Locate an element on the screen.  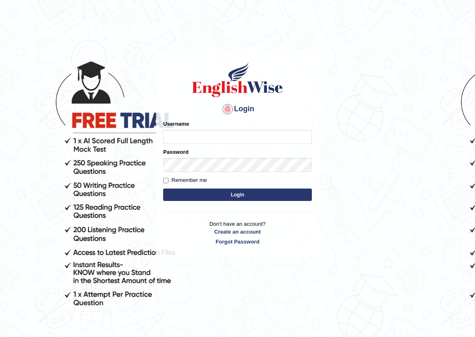
input: Remember me is located at coordinates (166, 180).